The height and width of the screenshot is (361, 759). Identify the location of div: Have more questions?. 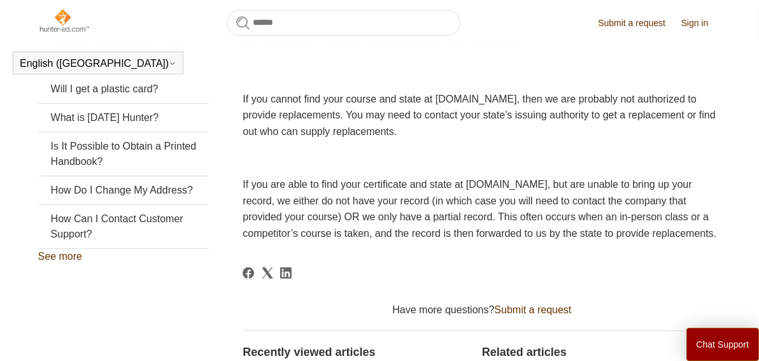
(481, 310).